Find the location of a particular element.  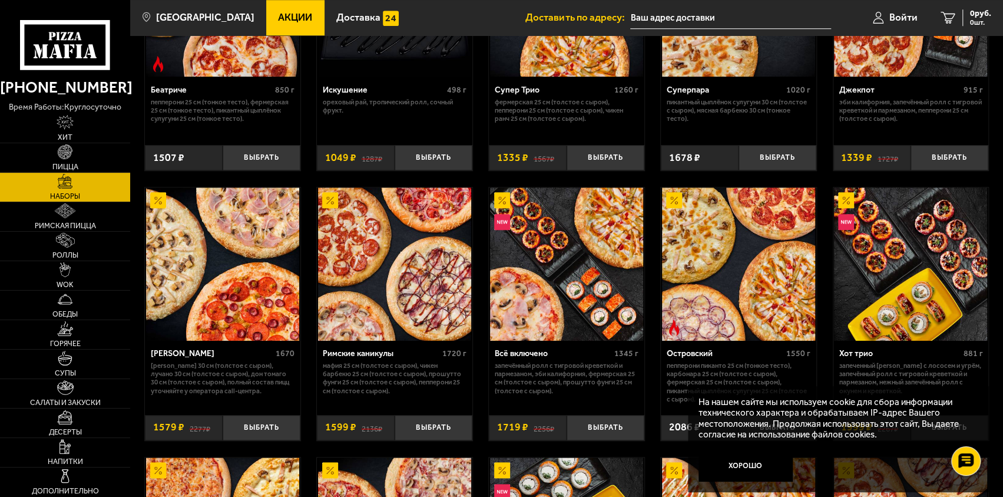

span: Обеды is located at coordinates (65, 314).